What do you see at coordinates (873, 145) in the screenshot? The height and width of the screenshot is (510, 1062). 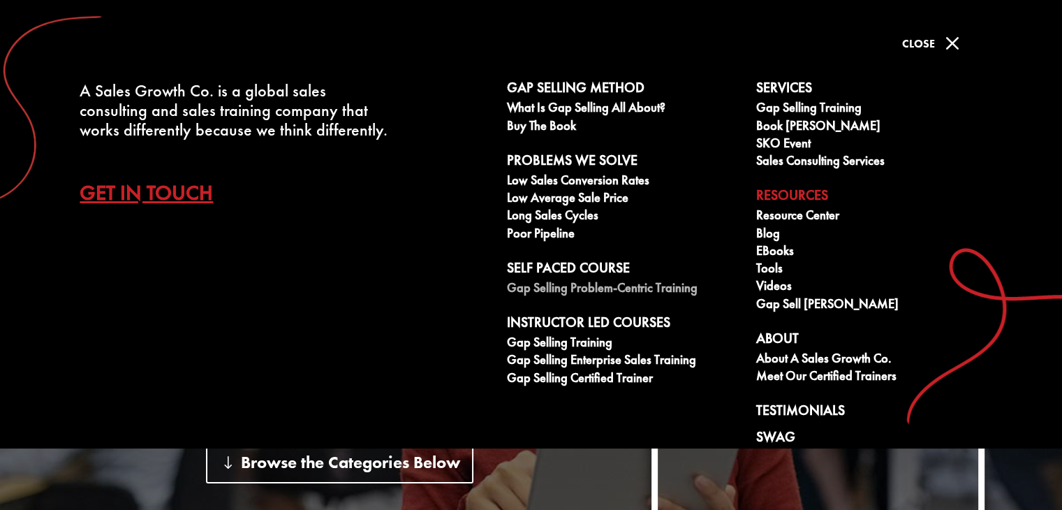 I see `a: SKO Event` at bounding box center [873, 145].